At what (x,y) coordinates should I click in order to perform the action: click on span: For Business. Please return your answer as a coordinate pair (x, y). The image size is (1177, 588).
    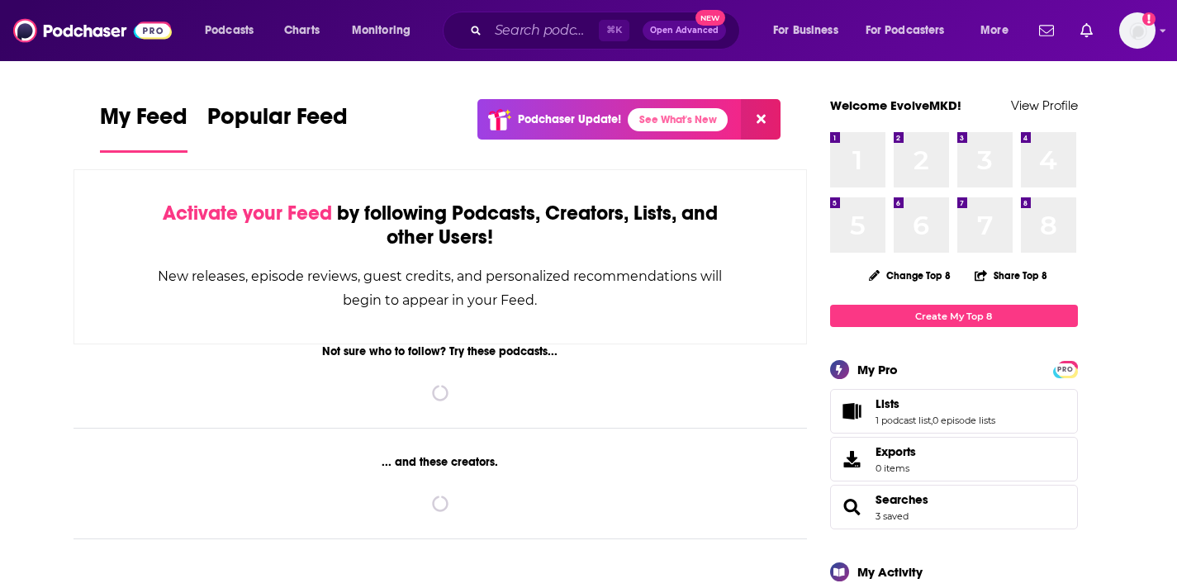
    Looking at the image, I should click on (805, 31).